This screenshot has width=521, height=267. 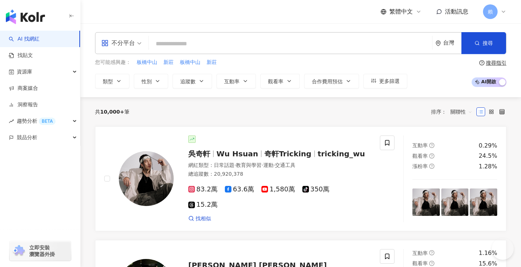 I want to click on span: 合作費用預估, so click(x=327, y=82).